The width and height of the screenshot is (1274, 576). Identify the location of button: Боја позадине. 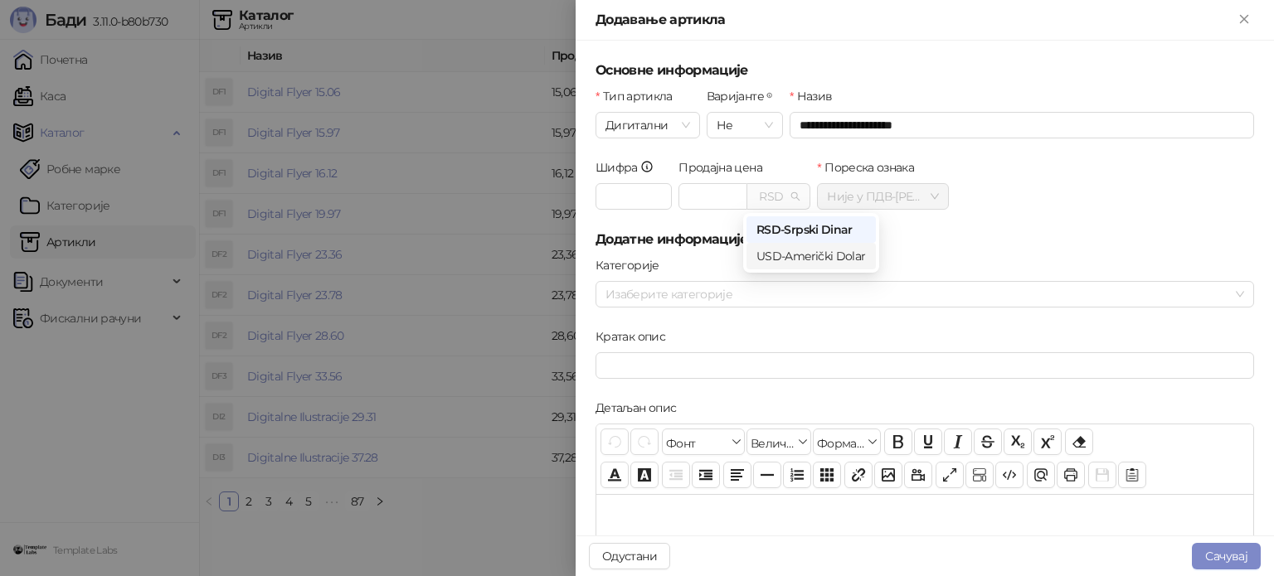
(644, 475).